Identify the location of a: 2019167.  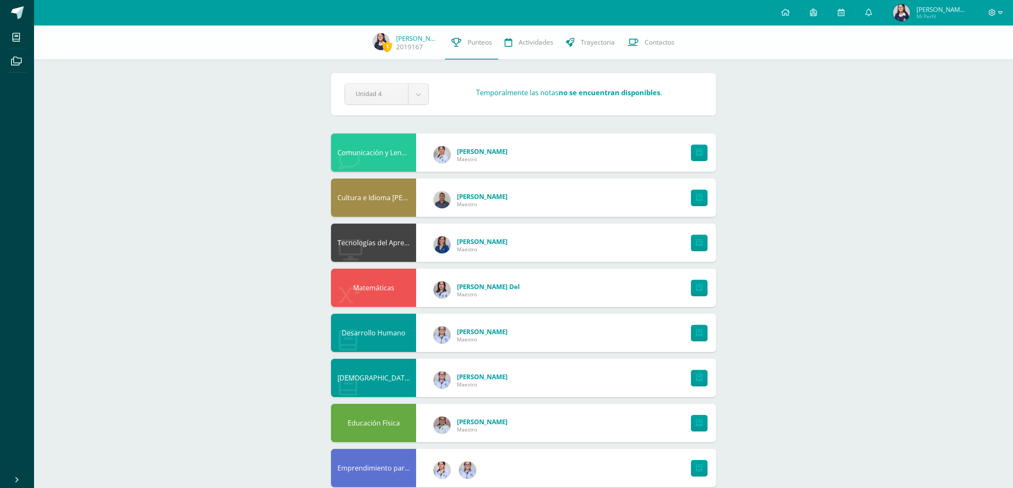
(409, 47).